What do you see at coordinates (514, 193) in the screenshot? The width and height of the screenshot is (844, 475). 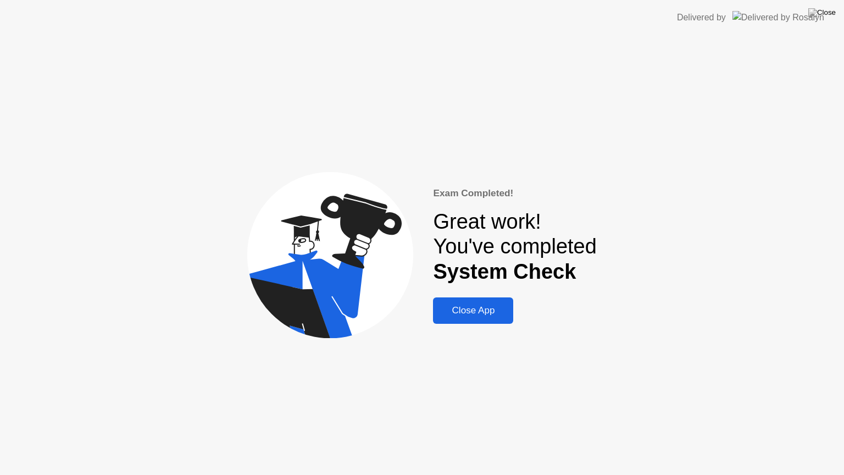 I see `div: Exam Completed!` at bounding box center [514, 193].